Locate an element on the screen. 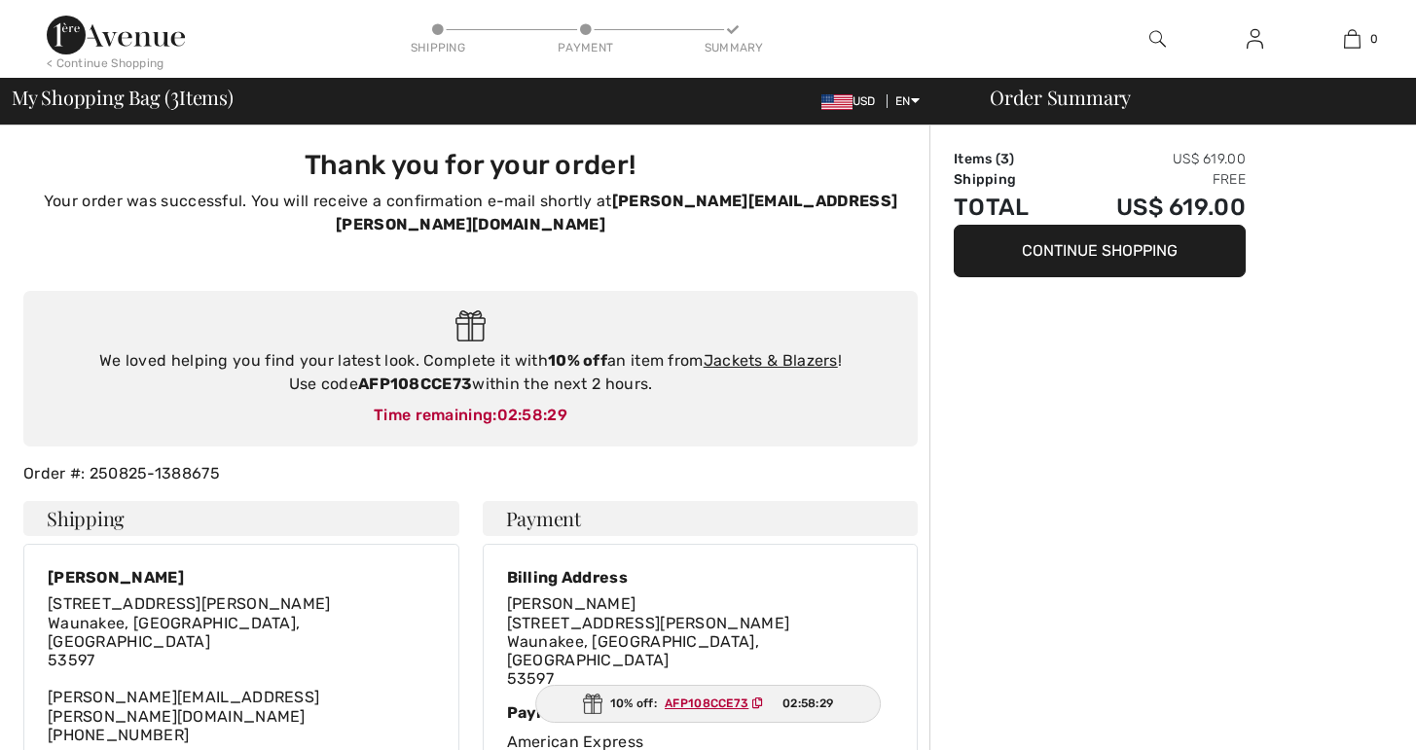 The image size is (1416, 750). div: Order #: 250825-1388675 is located at coordinates (470, 474).